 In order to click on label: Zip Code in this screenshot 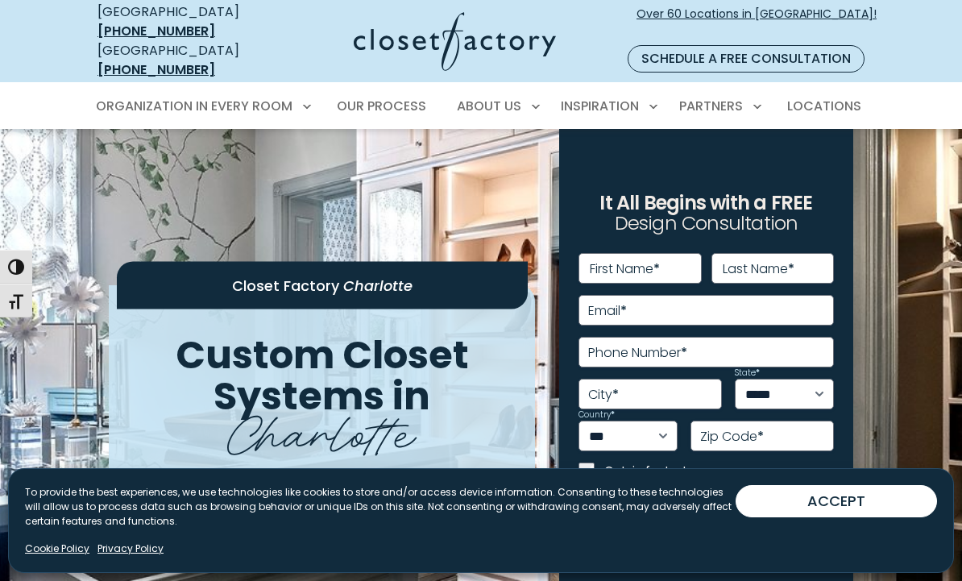, I will do `click(731, 437)`.